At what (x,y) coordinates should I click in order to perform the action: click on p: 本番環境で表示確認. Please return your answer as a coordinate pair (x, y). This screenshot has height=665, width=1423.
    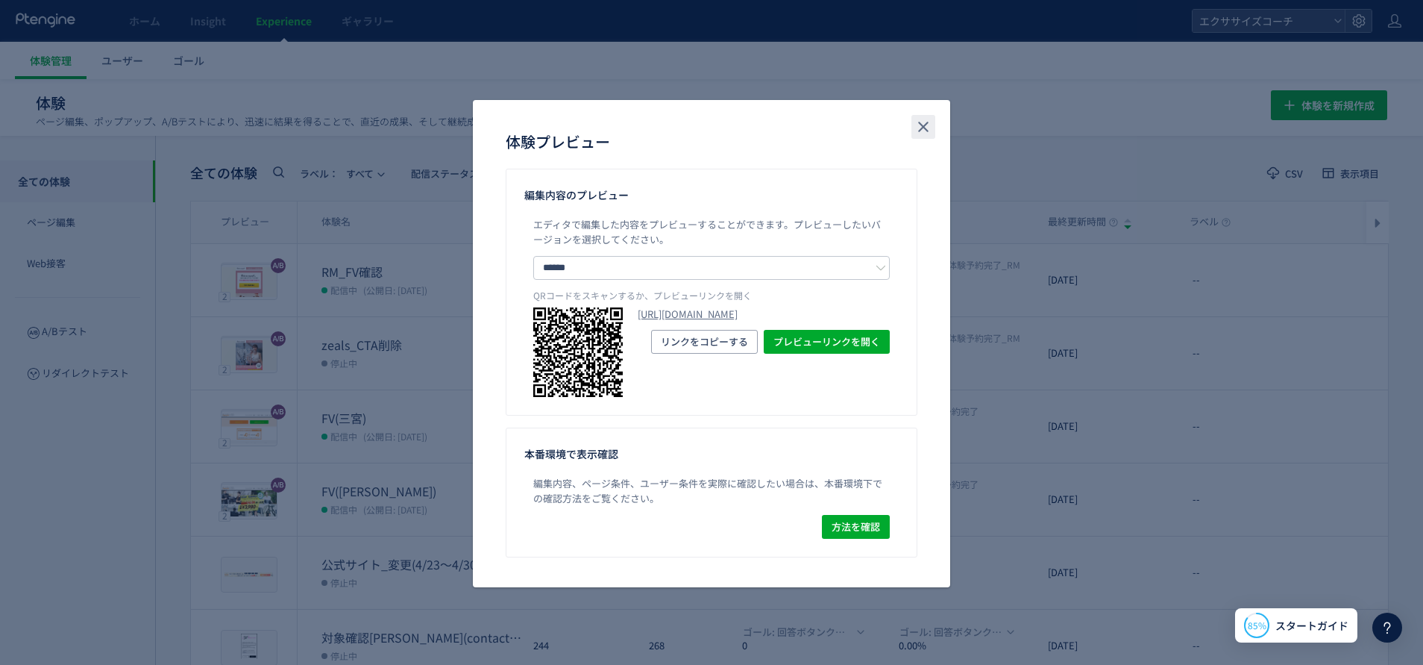
    Looking at the image, I should click on (712, 454).